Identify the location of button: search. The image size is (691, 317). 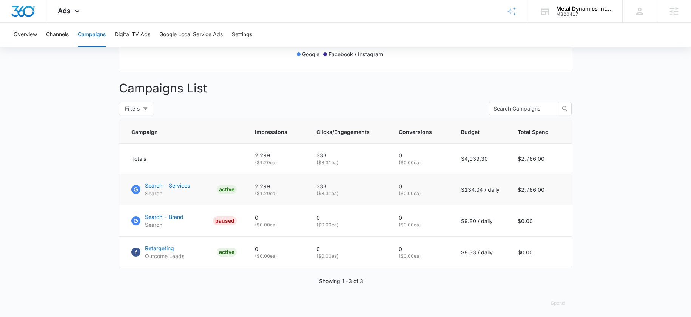
(565, 109).